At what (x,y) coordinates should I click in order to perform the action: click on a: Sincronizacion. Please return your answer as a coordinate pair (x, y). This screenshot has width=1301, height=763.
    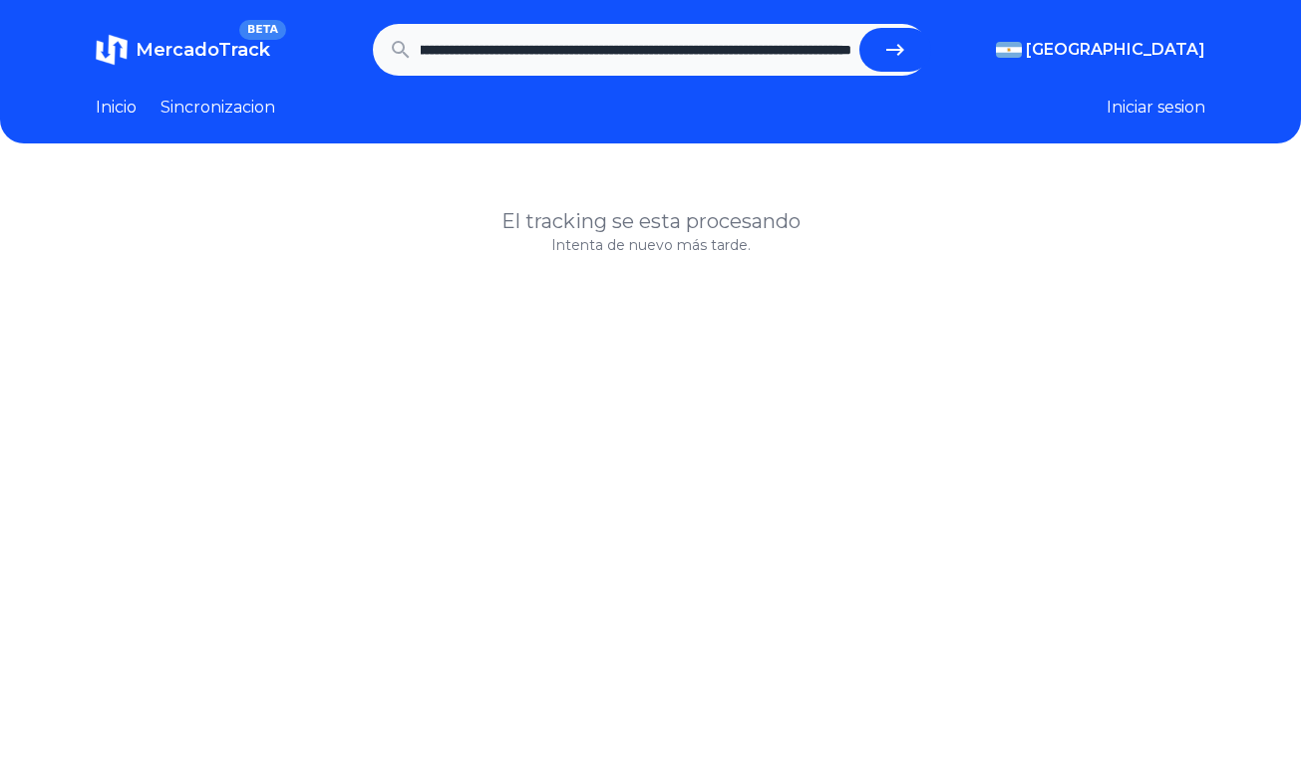
    Looking at the image, I should click on (217, 108).